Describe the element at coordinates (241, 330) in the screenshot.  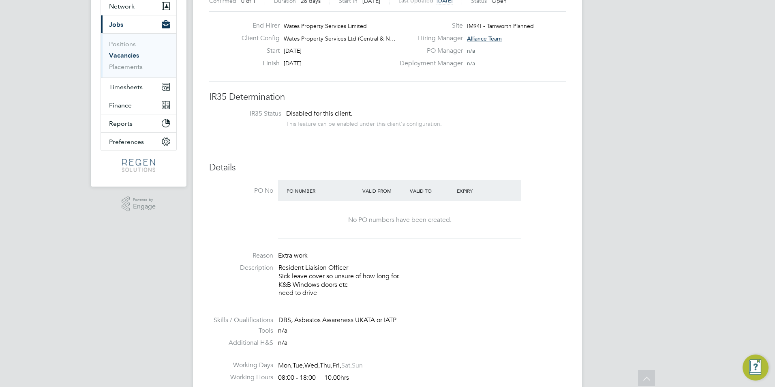
I see `label: Tools` at that location.